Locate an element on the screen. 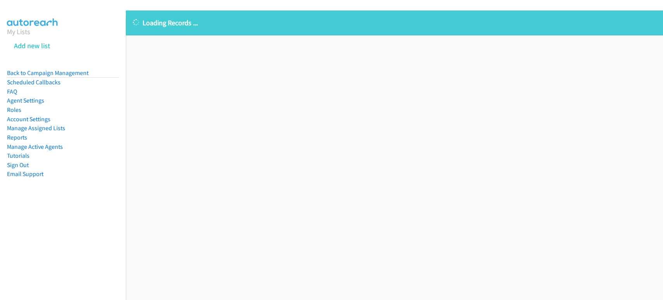 The image size is (663, 300). a: Add new list is located at coordinates (32, 45).